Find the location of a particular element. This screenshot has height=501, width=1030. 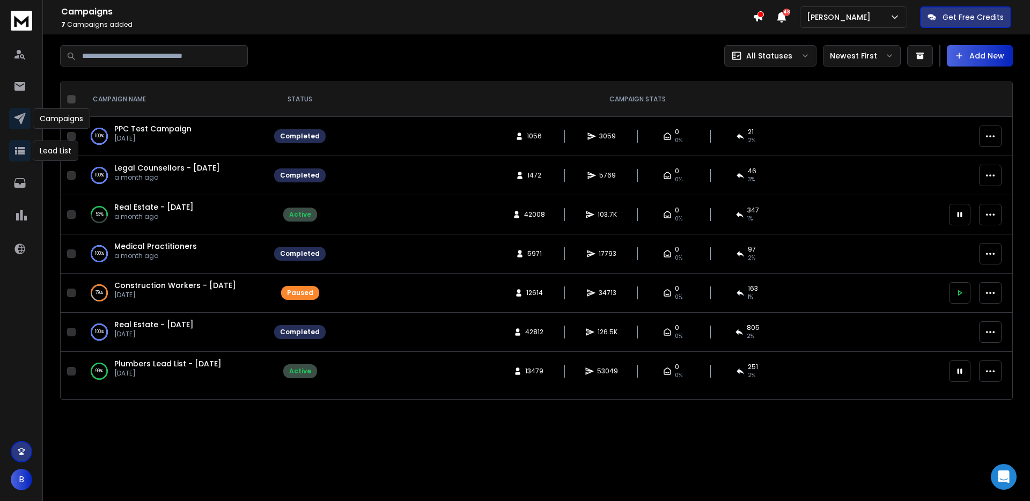

a: Medical Practitioners is located at coordinates (156, 246).